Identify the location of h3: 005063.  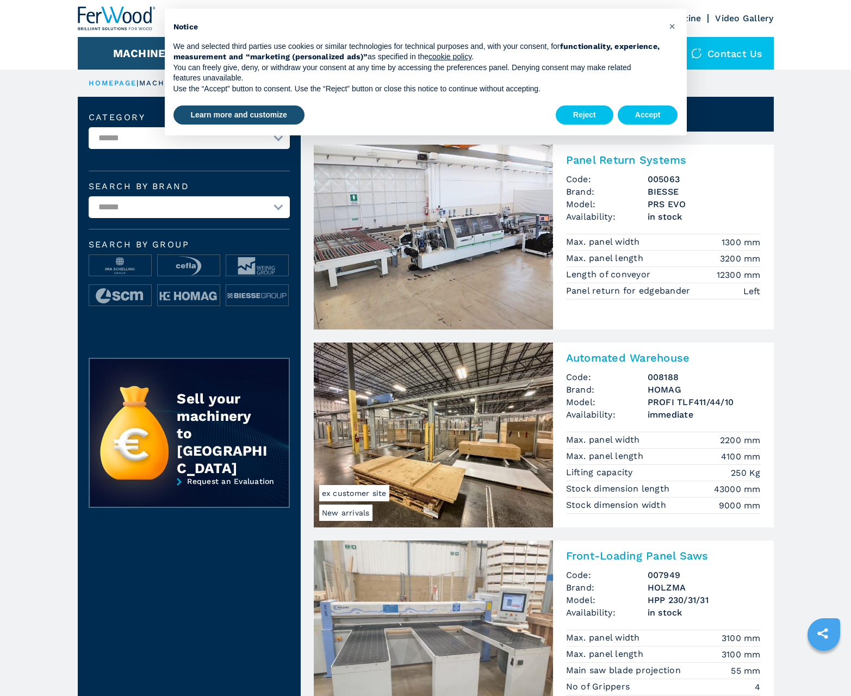
(704, 179).